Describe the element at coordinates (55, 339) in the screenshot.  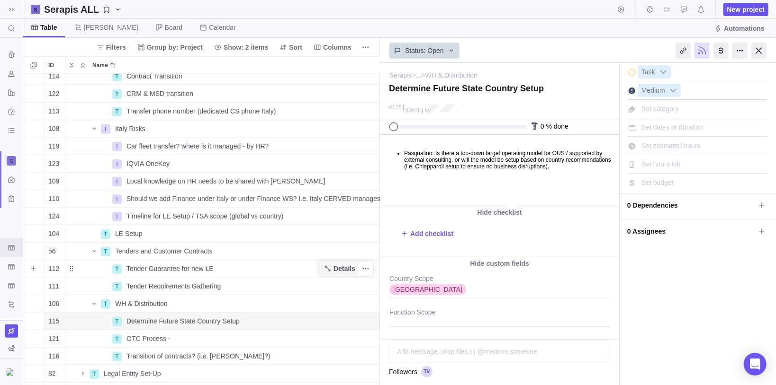
I see `div: 121` at that location.